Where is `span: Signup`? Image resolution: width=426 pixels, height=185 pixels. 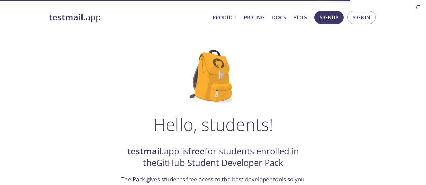 span: Signup is located at coordinates (329, 17).